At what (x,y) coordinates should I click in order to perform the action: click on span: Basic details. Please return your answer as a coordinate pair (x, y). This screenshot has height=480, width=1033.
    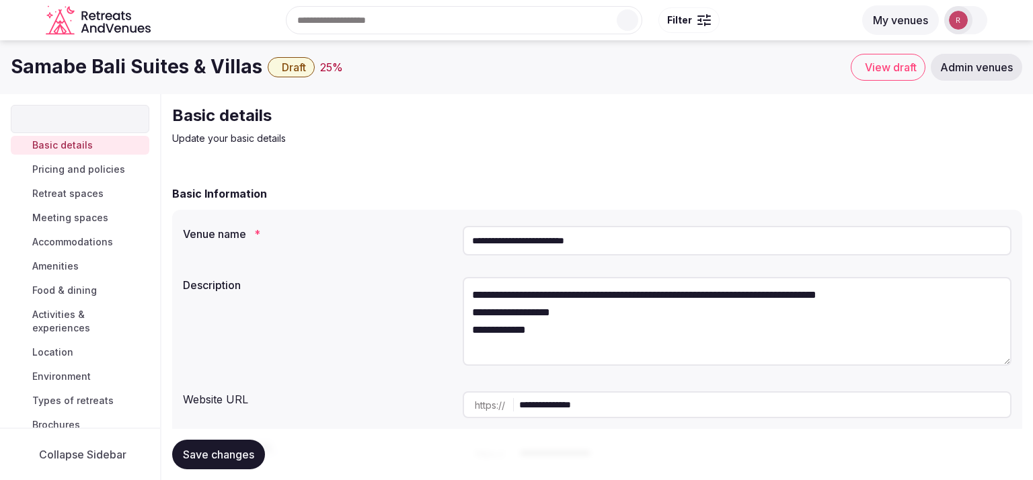
    Looking at the image, I should click on (63, 145).